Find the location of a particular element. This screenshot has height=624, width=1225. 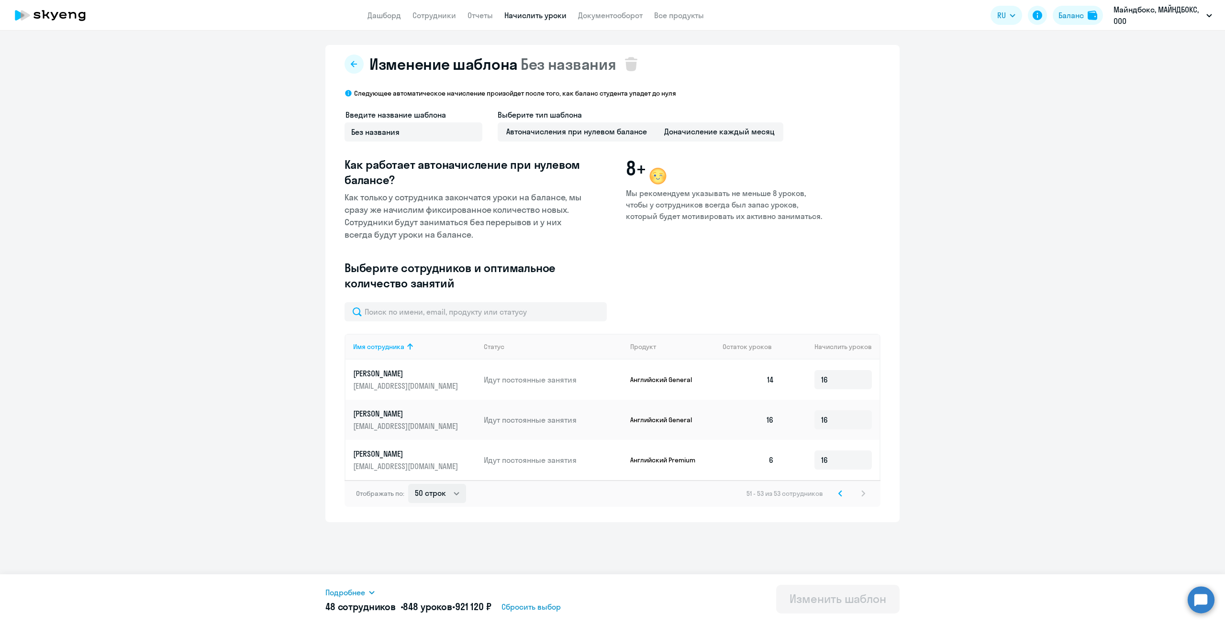

span: 51 - 53 из 53 сотрудников is located at coordinates (785, 494).